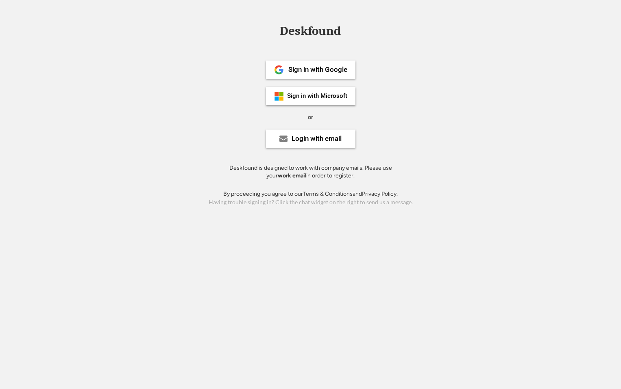  Describe the element at coordinates (380, 194) in the screenshot. I see `a: Privacy Policy.` at that location.